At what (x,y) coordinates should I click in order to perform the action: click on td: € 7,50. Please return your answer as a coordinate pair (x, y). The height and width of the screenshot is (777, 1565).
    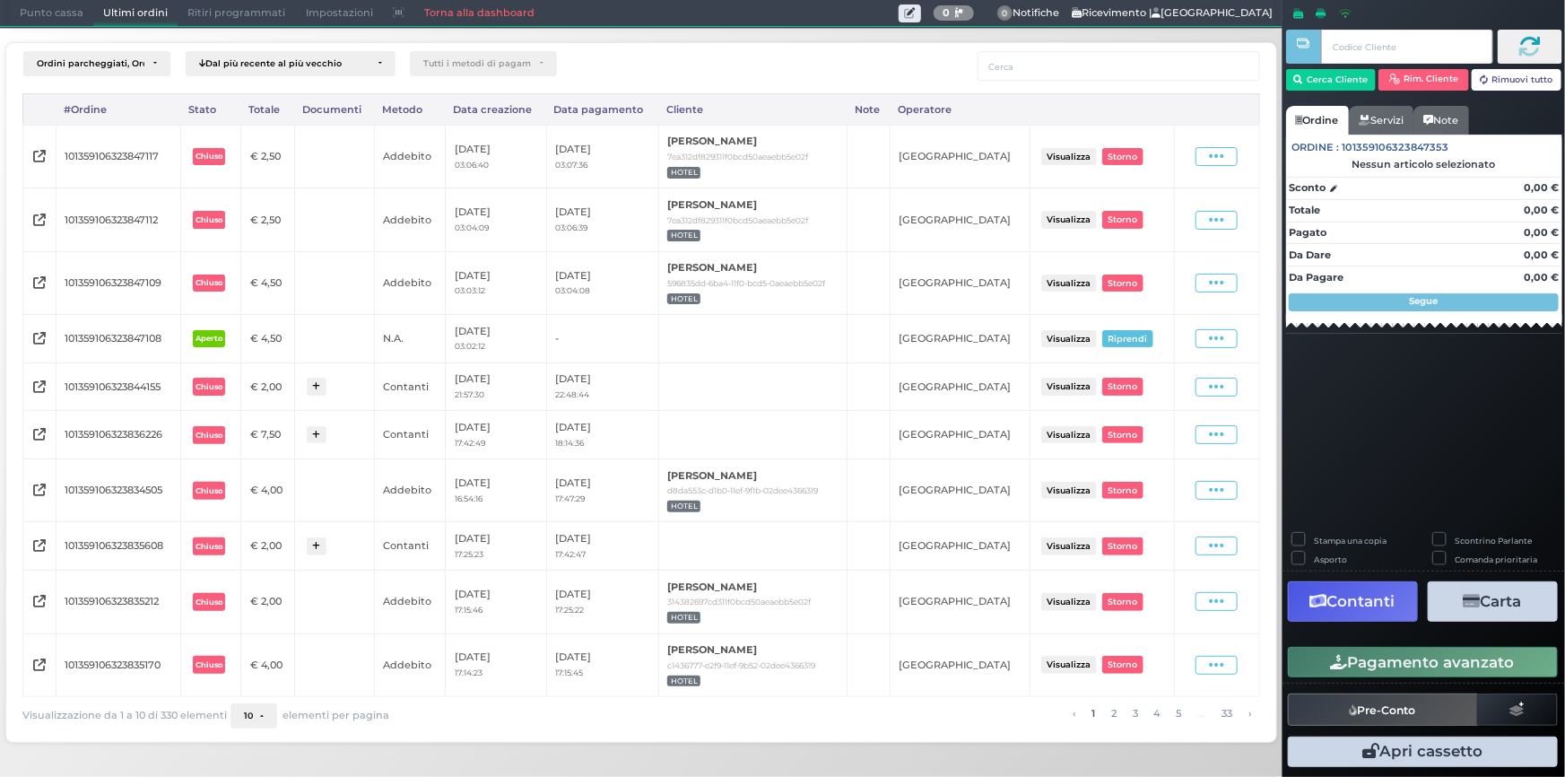
    Looking at the image, I should click on (268, 435).